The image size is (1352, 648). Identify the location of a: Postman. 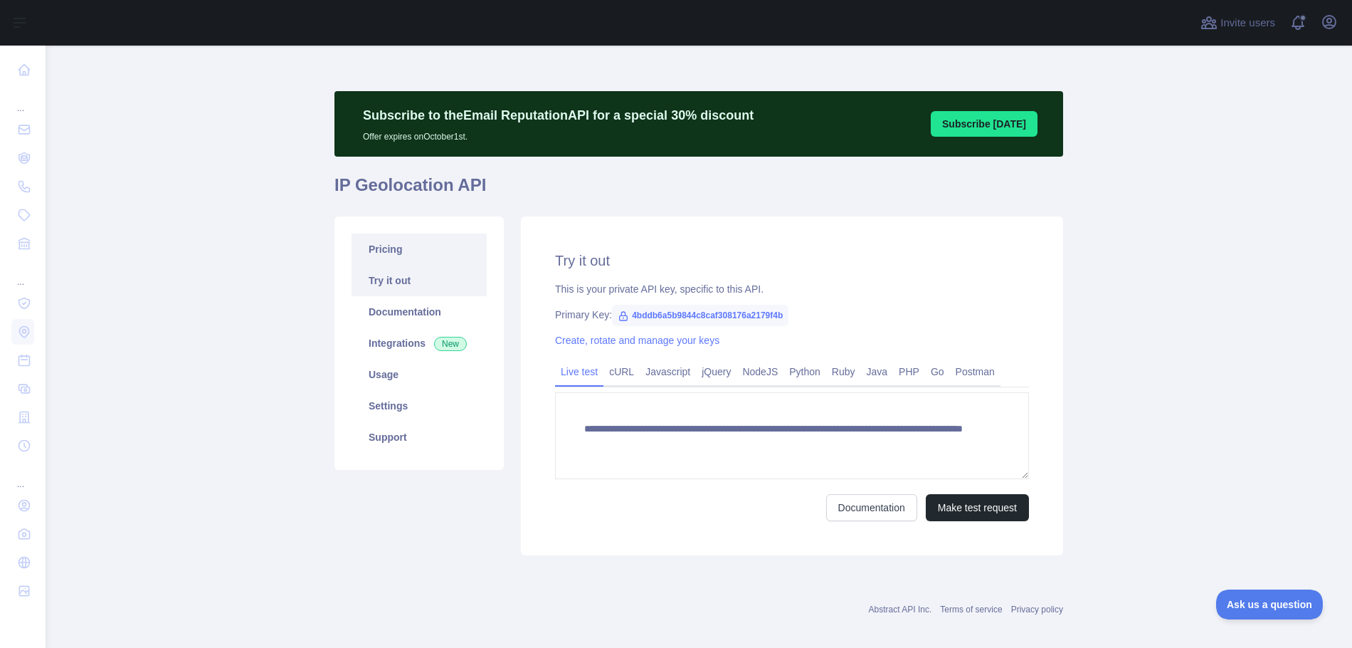
(975, 371).